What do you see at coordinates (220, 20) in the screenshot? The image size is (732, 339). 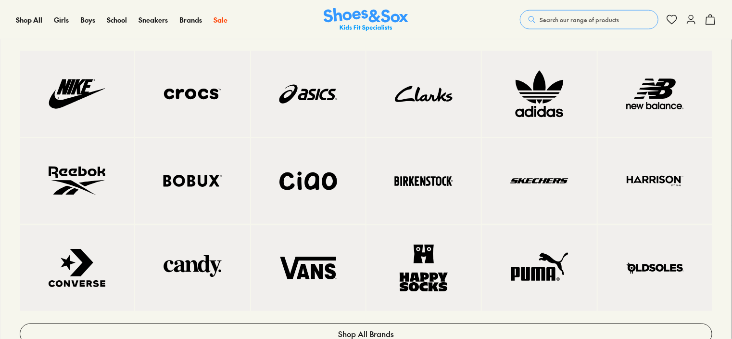 I see `a: Sale` at bounding box center [220, 20].